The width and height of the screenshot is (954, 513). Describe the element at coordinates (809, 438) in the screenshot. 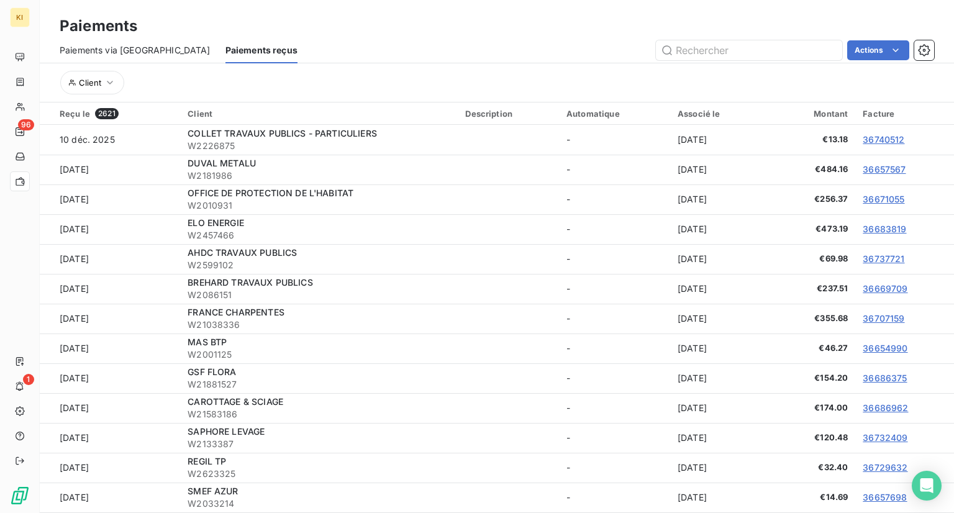

I see `span: €120.48` at that location.